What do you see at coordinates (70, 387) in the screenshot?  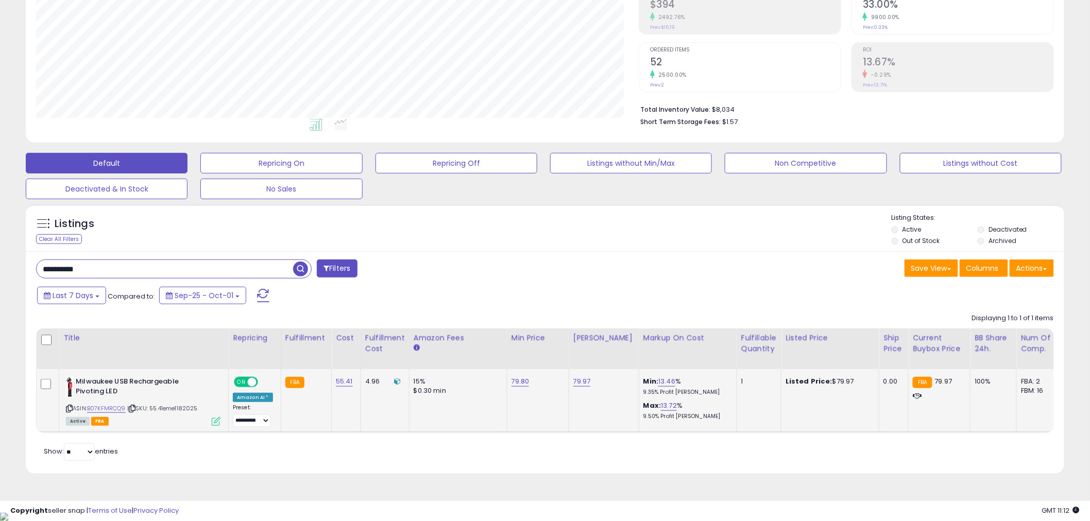 I see `img: 31slxeKlTNL._SL40_.jpg` at bounding box center [70, 387].